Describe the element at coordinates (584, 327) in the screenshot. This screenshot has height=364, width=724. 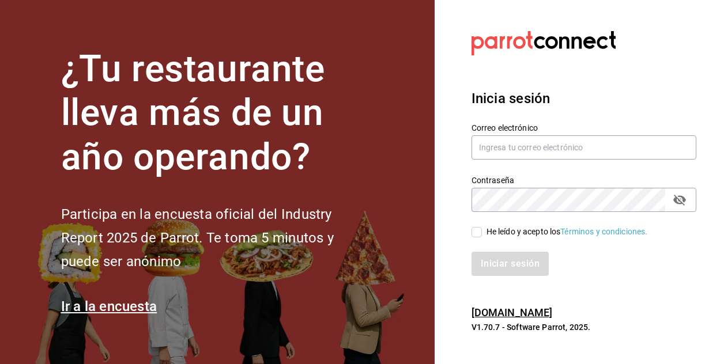
I see `p: V1.70.7 - Software Parrot, 2025.` at that location.